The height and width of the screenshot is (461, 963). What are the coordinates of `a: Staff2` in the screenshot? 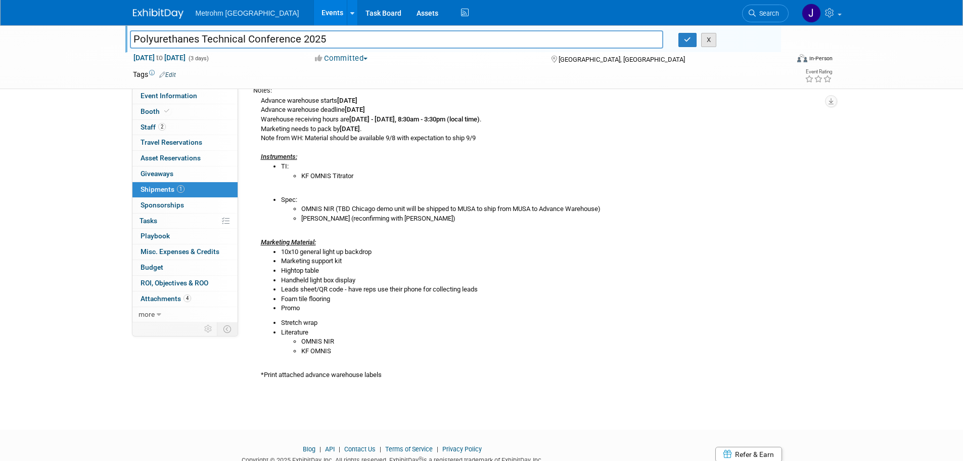 It's located at (185, 127).